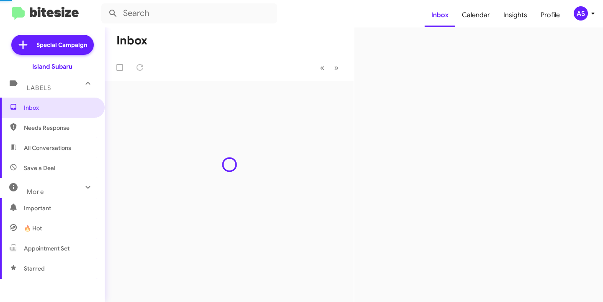 The width and height of the screenshot is (603, 302). Describe the element at coordinates (52, 67) in the screenshot. I see `div: Island Subaru` at that location.